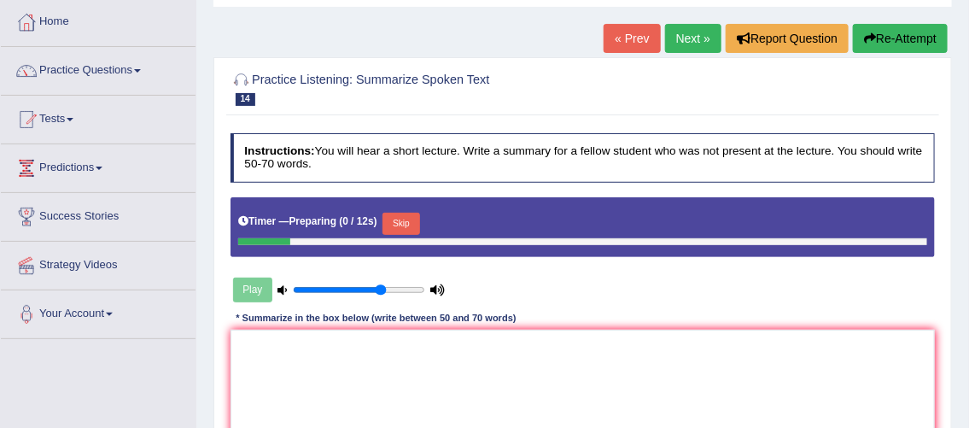 The image size is (969, 428). I want to click on button: Report Question, so click(788, 38).